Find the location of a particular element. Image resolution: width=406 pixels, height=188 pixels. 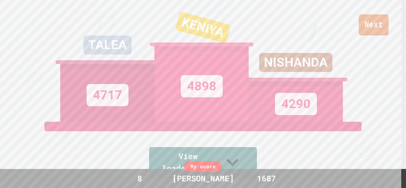

div: TALEA is located at coordinates (108, 45).